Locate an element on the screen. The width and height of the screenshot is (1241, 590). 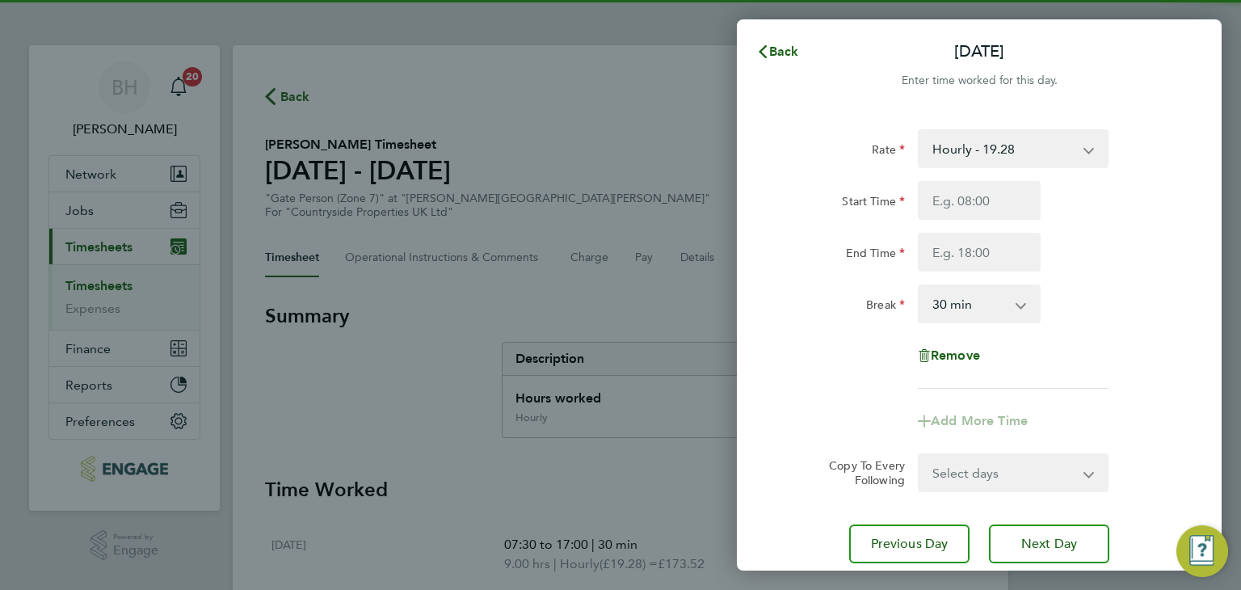
input: E.g. 18:00 is located at coordinates (979, 252).